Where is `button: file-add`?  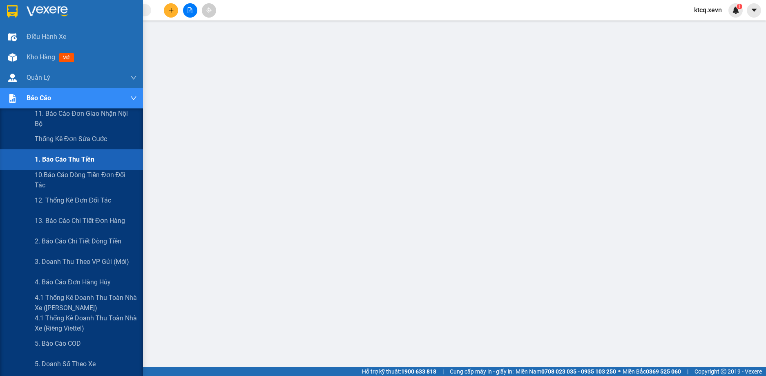 button: file-add is located at coordinates (190, 10).